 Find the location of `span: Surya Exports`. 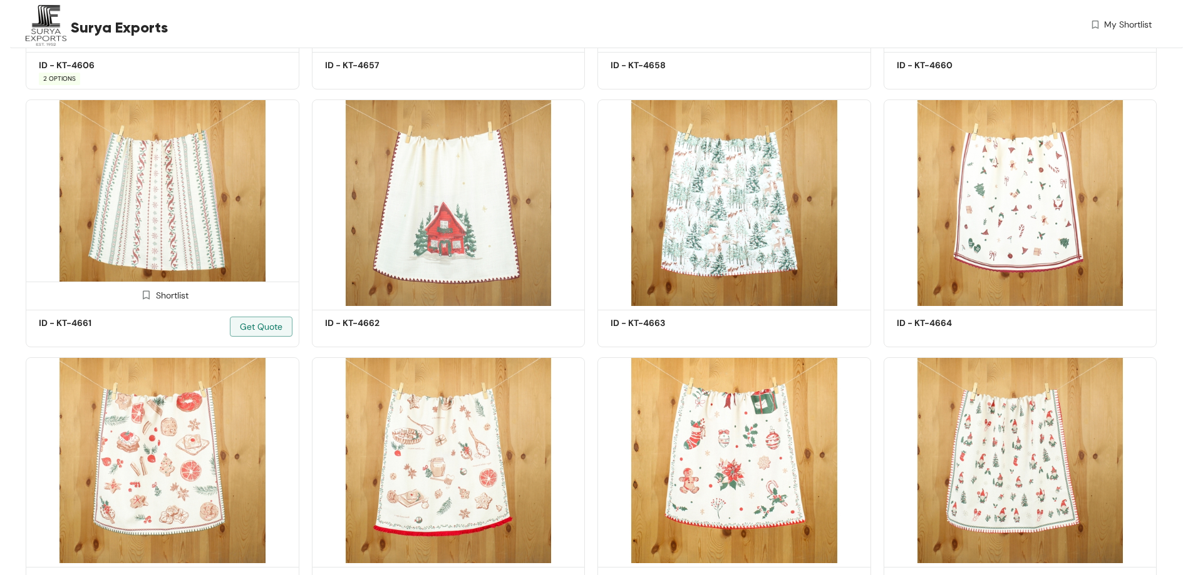

span: Surya Exports is located at coordinates (119, 28).